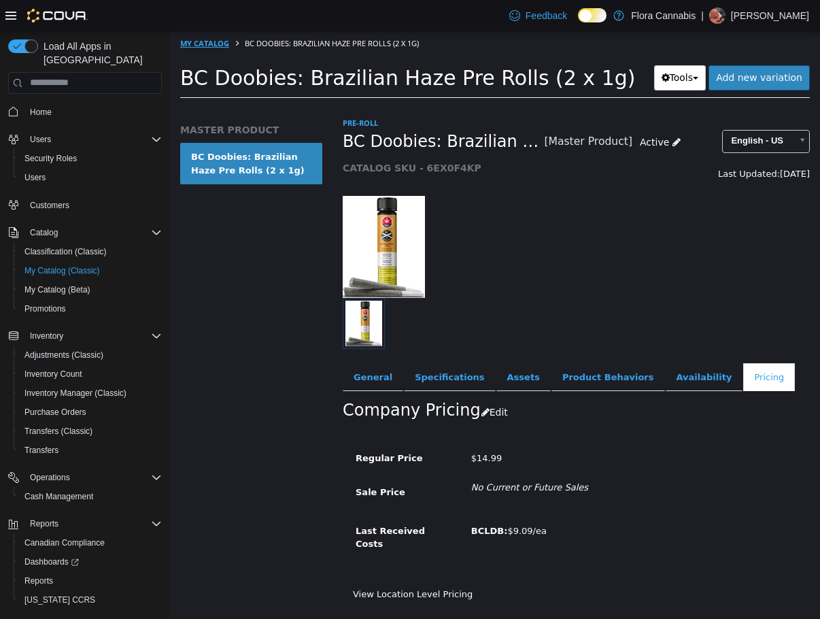 Image resolution: width=820 pixels, height=619 pixels. I want to click on a: Product Behaviors, so click(438, 346).